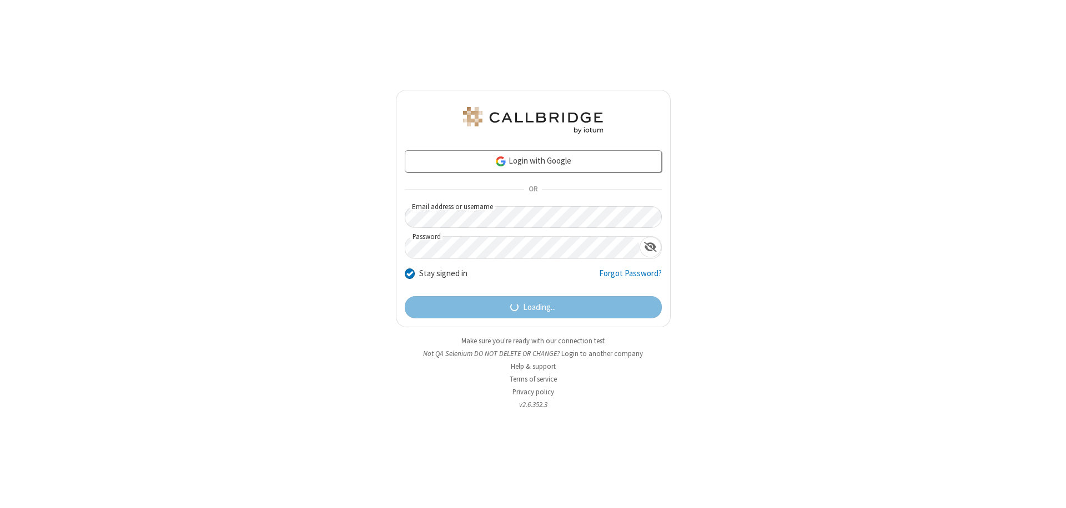 This screenshot has height=508, width=1066. What do you see at coordinates (533, 341) in the screenshot?
I see `a: Make sure you're ready with our connection test` at bounding box center [533, 341].